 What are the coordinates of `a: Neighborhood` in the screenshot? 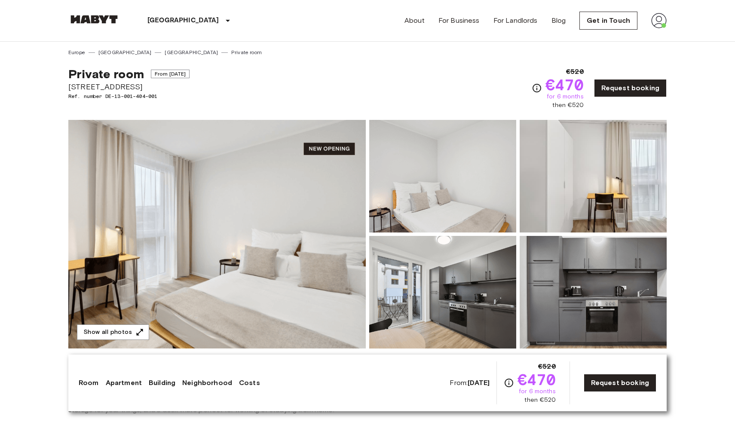 It's located at (207, 383).